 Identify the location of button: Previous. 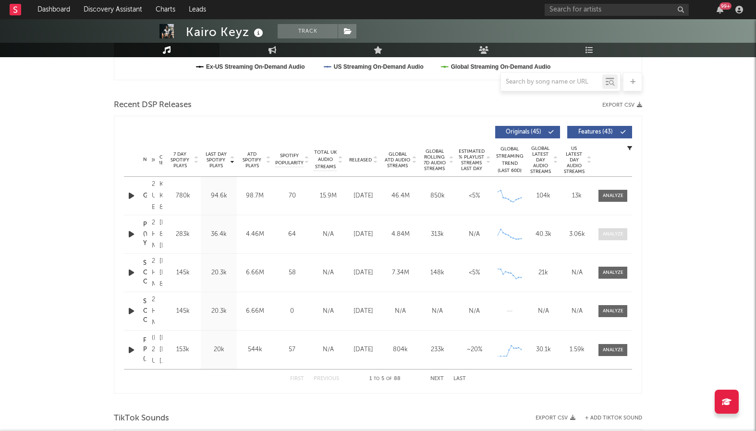
(326, 379).